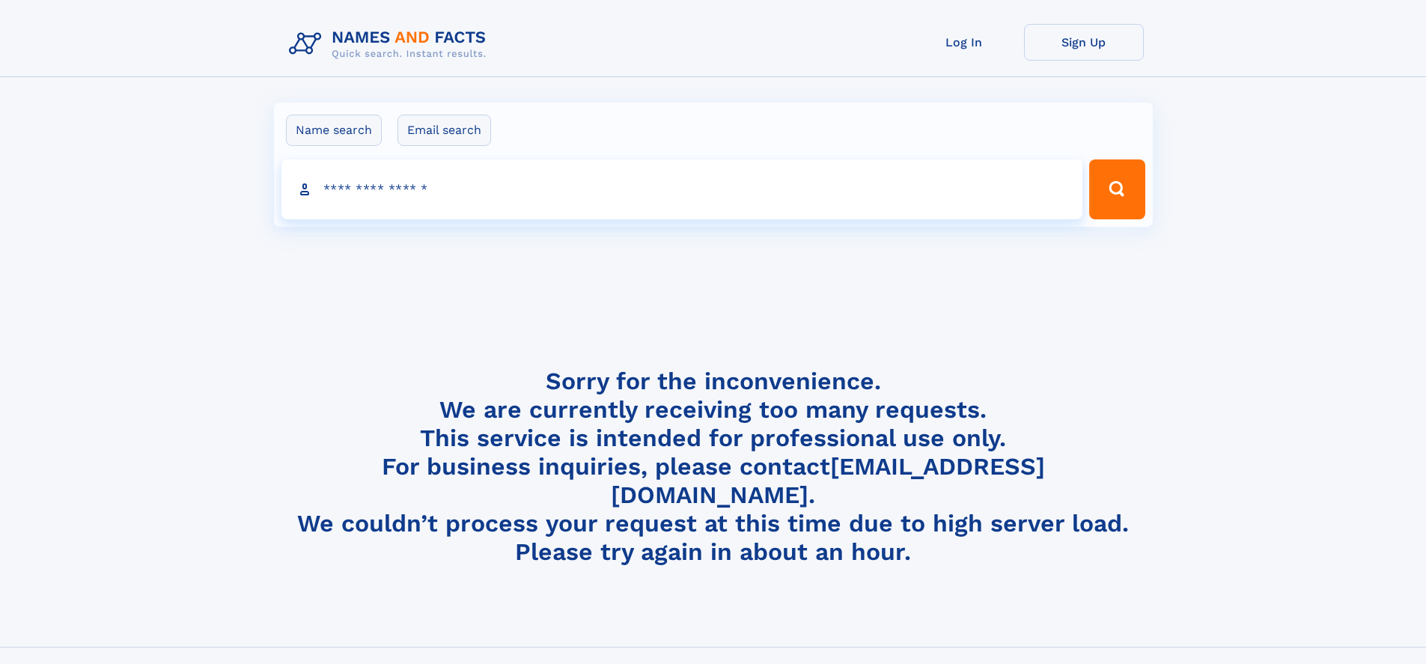  What do you see at coordinates (334, 130) in the screenshot?
I see `label: Name search` at bounding box center [334, 130].